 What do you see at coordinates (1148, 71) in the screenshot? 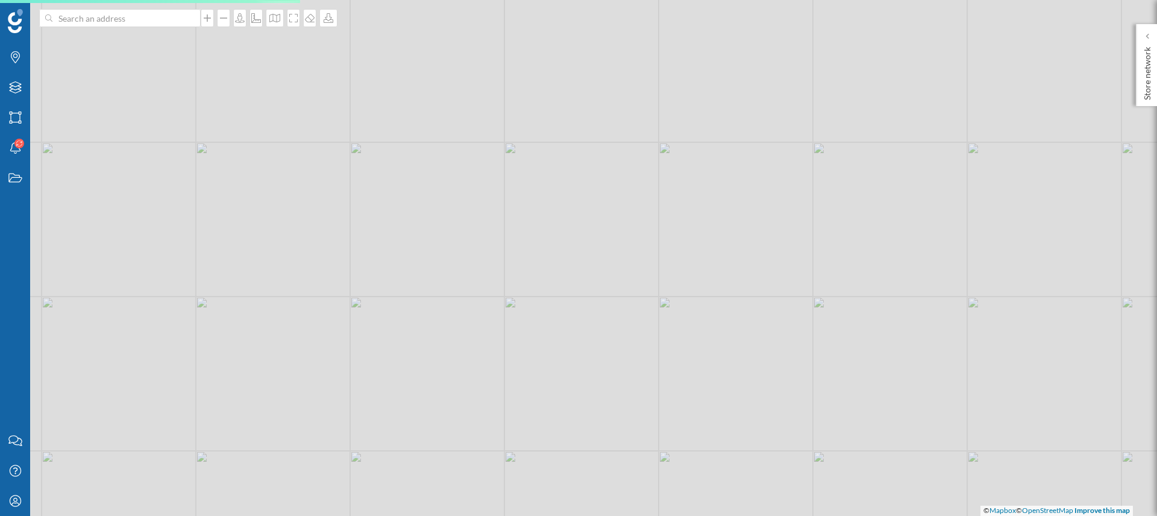
I see `p: Store network` at bounding box center [1148, 71].